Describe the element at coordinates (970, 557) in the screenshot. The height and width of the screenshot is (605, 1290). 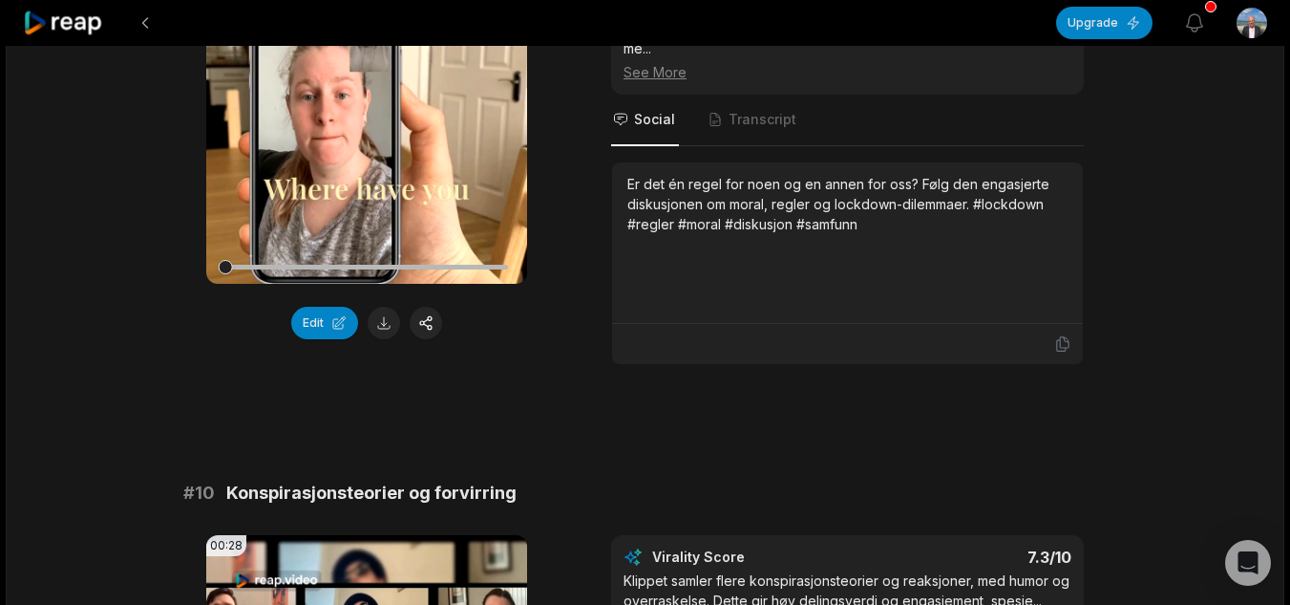
I see `div: 7.3 /10` at that location.